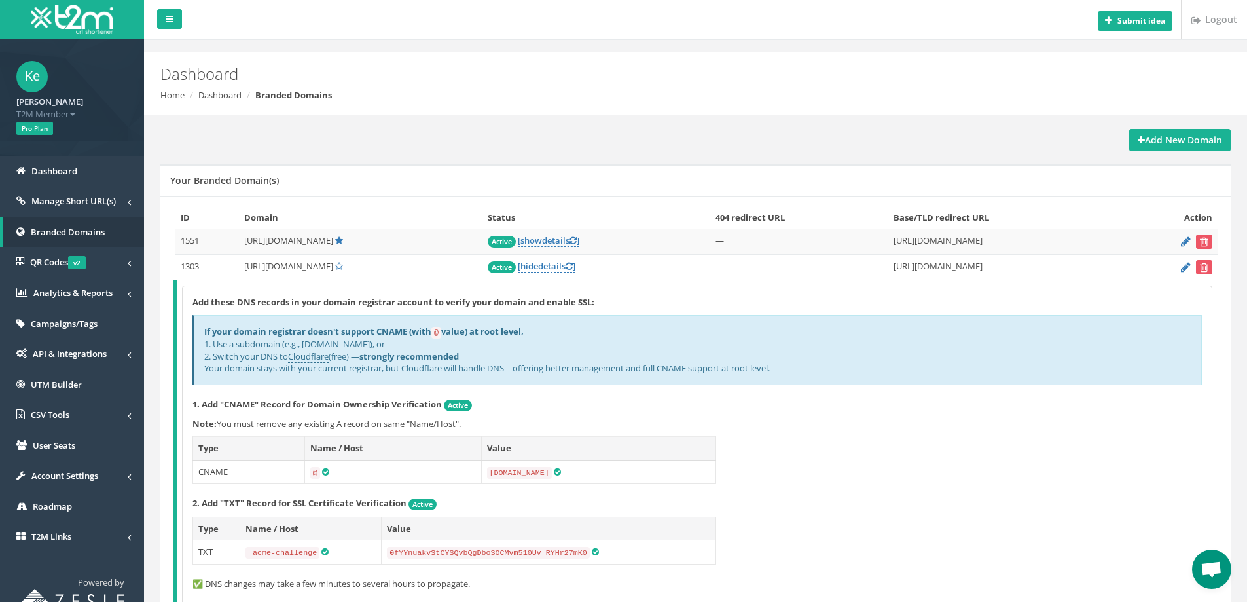 The width and height of the screenshot is (1247, 602). Describe the element at coordinates (73, 201) in the screenshot. I see `span: Manage Short URL(s)` at that location.